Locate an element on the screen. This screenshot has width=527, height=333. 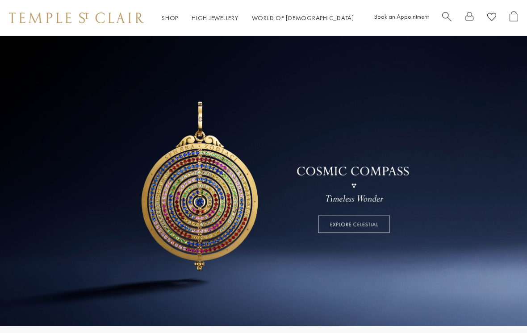
a: Book an Appointment is located at coordinates (402, 17).